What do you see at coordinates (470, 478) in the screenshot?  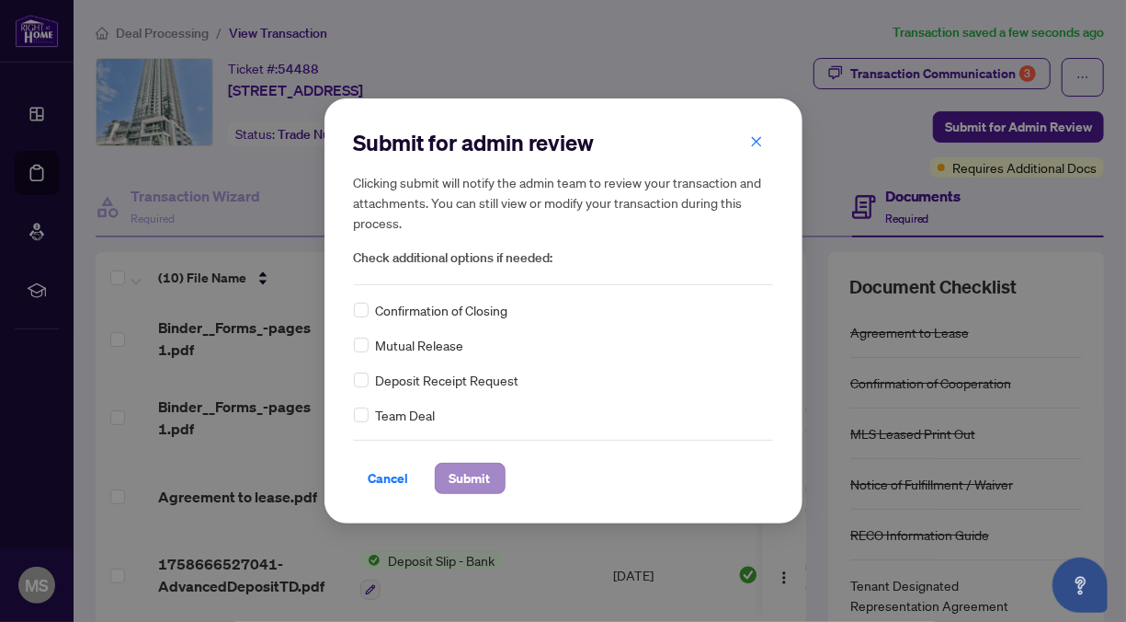 I see `span: Submit` at bounding box center [470, 478].